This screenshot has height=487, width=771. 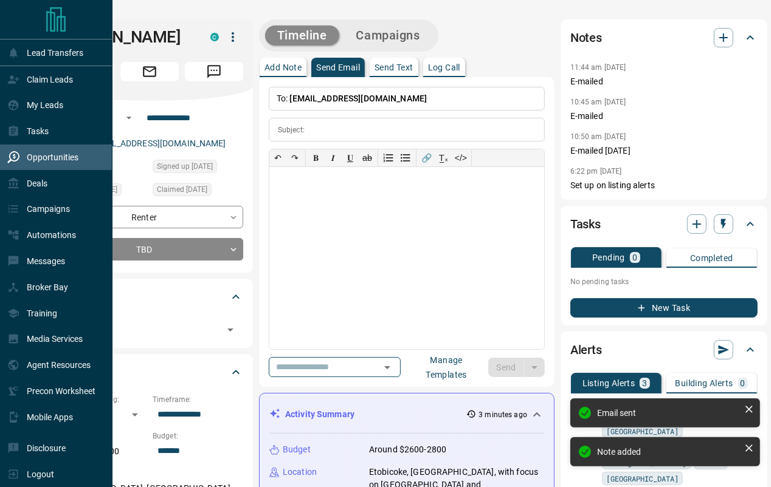 I want to click on button: Numbered list, so click(x=388, y=158).